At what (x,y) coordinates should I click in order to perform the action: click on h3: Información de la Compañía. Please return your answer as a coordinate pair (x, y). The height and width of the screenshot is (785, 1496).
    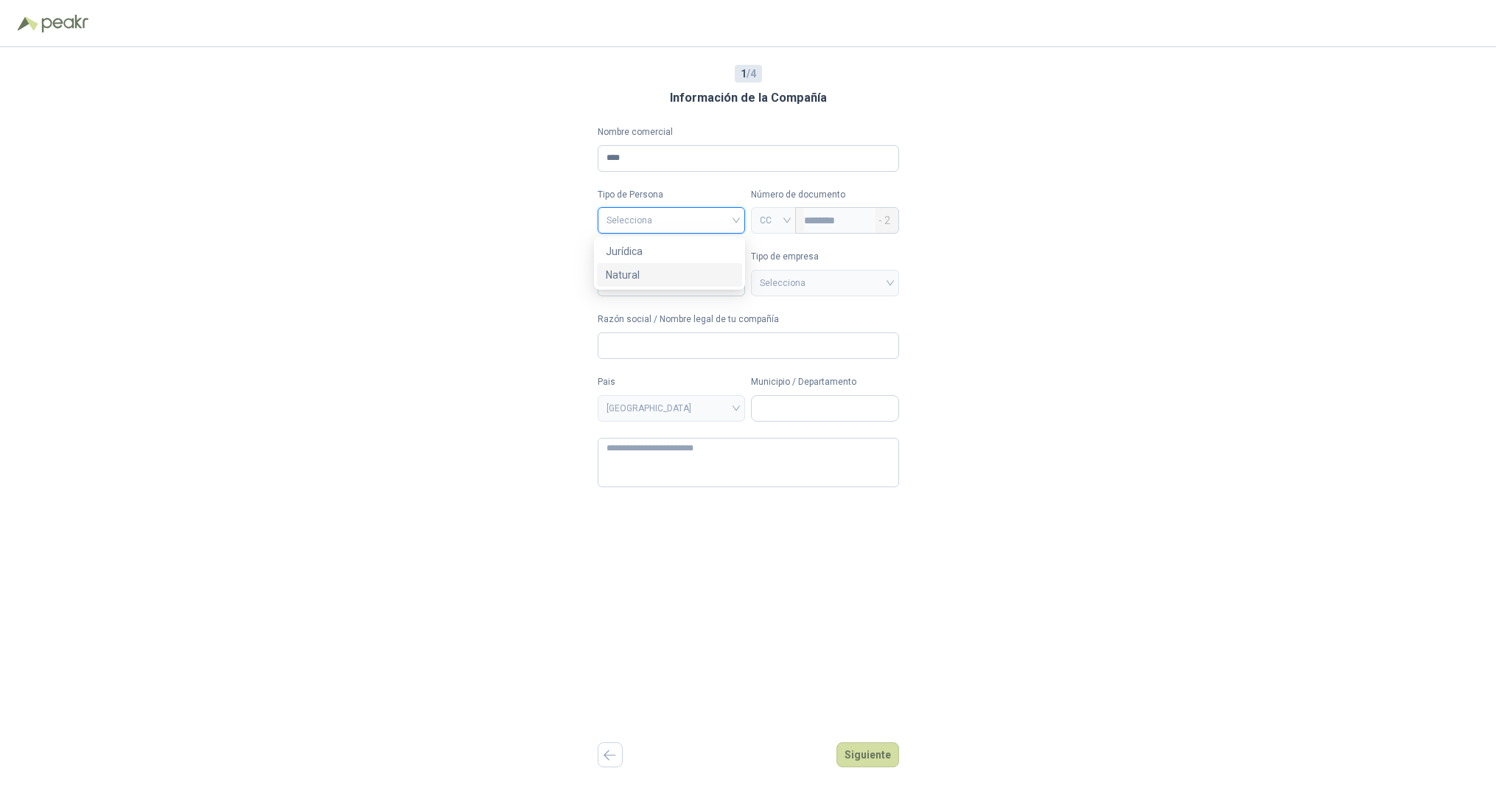
    Looking at the image, I should click on (748, 98).